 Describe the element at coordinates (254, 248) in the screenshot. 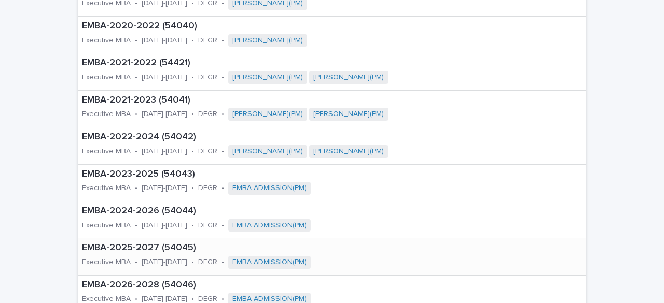

I see `p: EMBA-2025-2027 (54045)` at that location.